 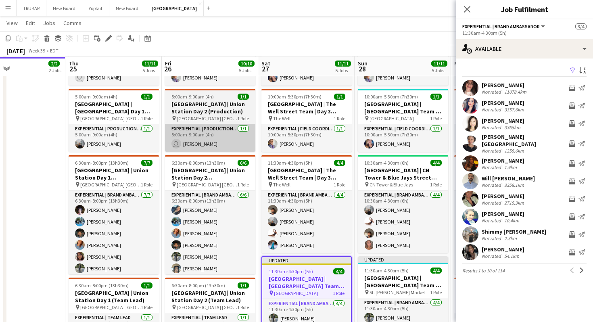 What do you see at coordinates (55, 70) in the screenshot?
I see `div: 2 Jobs` at bounding box center [55, 70].